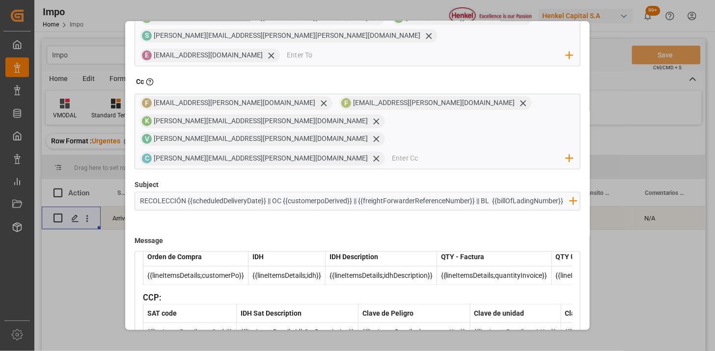 The height and width of the screenshot is (351, 715). Describe the element at coordinates (479, 159) in the screenshot. I see `input: Enter Cc` at that location.